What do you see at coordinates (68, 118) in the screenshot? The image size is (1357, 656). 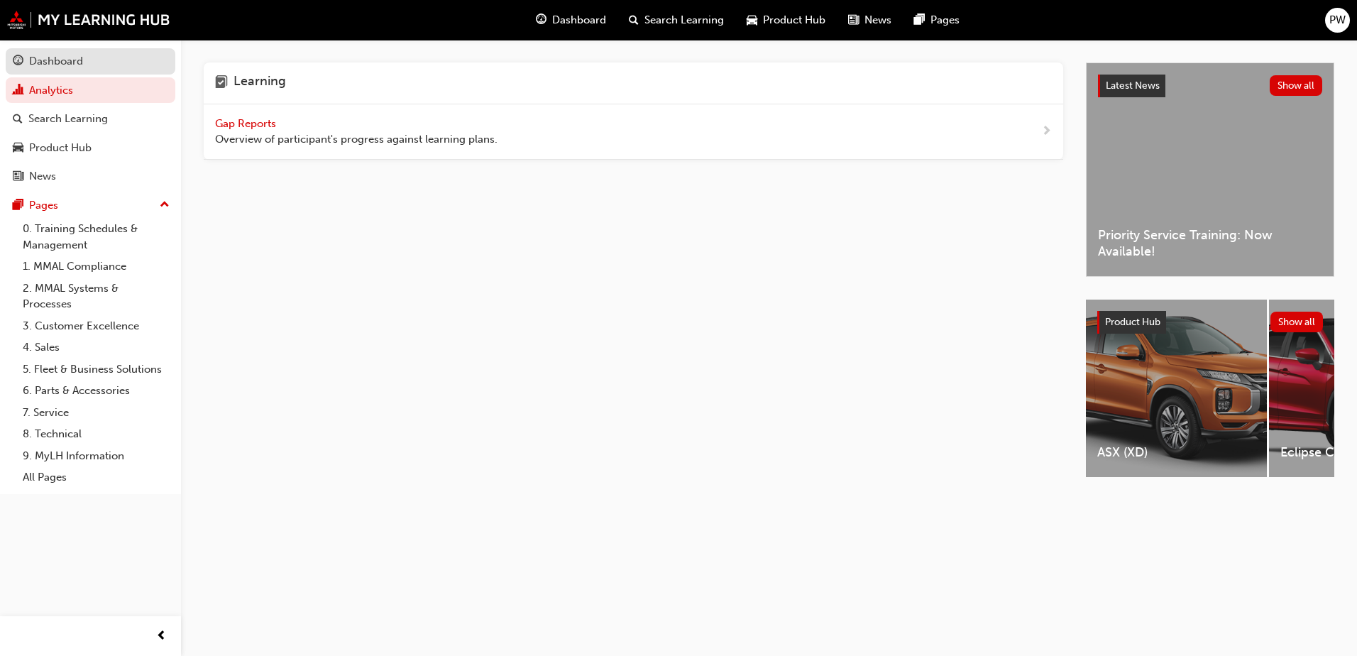 I see `div: Search Learning` at bounding box center [68, 118].